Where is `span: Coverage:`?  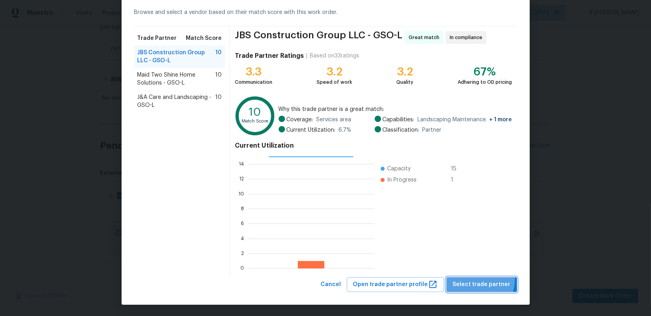 span: Coverage: is located at coordinates (300, 120).